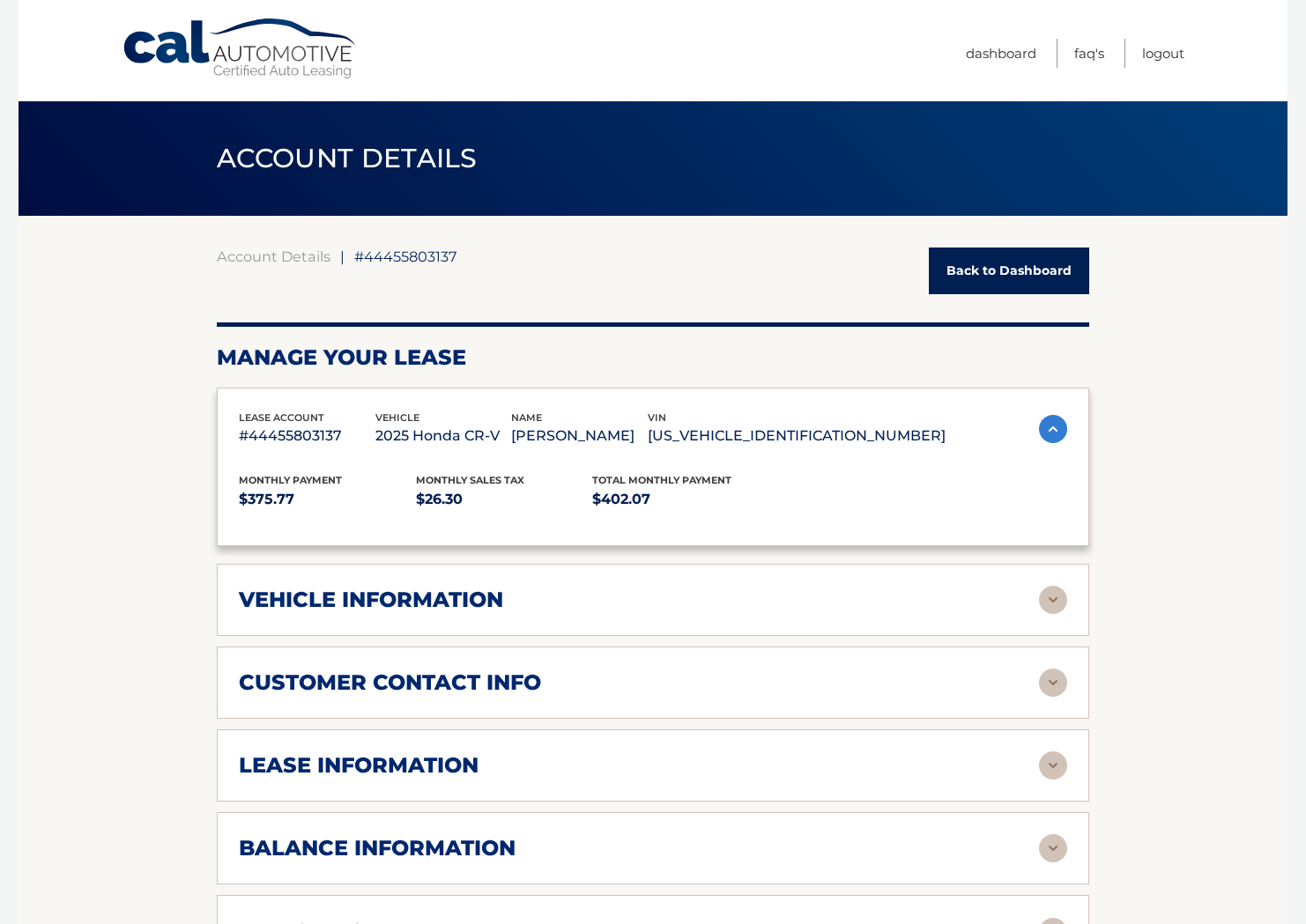  Describe the element at coordinates (1163, 53) in the screenshot. I see `a: Logout` at that location.